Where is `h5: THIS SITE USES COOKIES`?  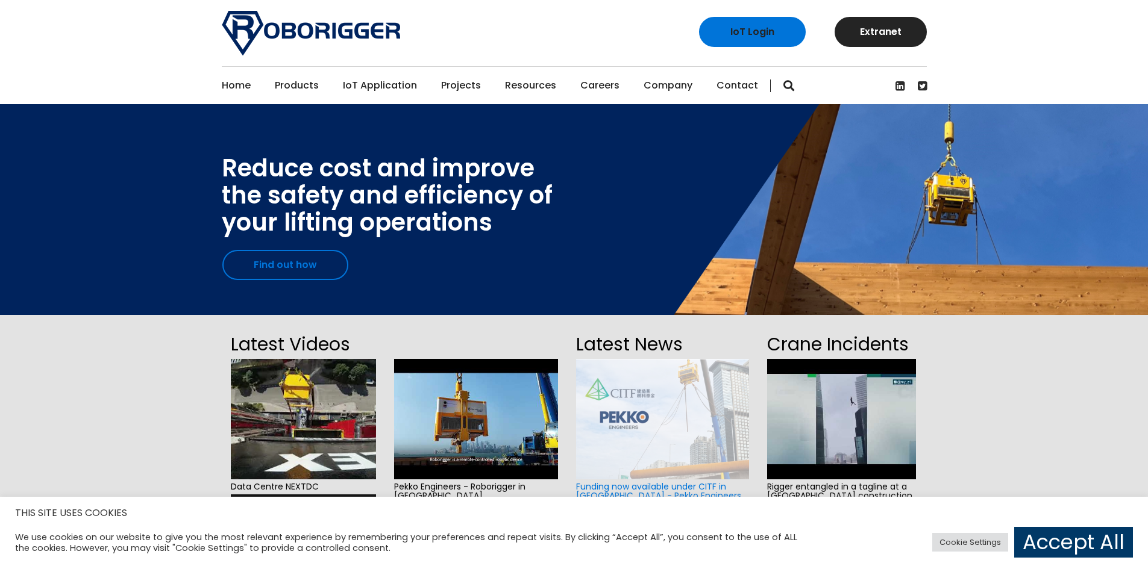 h5: THIS SITE USES COOKIES is located at coordinates (574, 513).